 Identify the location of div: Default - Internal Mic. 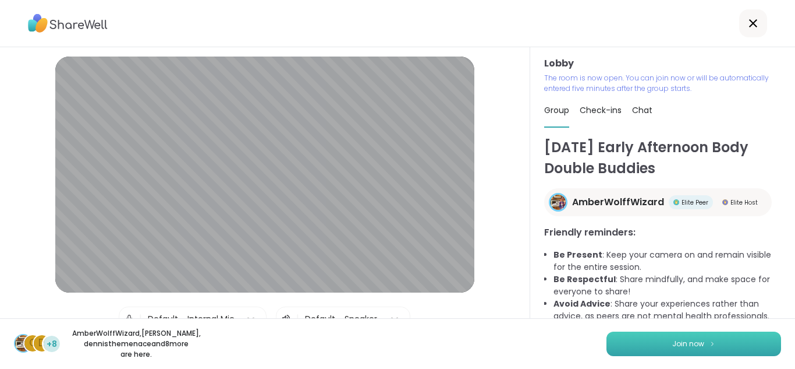
(191, 319).